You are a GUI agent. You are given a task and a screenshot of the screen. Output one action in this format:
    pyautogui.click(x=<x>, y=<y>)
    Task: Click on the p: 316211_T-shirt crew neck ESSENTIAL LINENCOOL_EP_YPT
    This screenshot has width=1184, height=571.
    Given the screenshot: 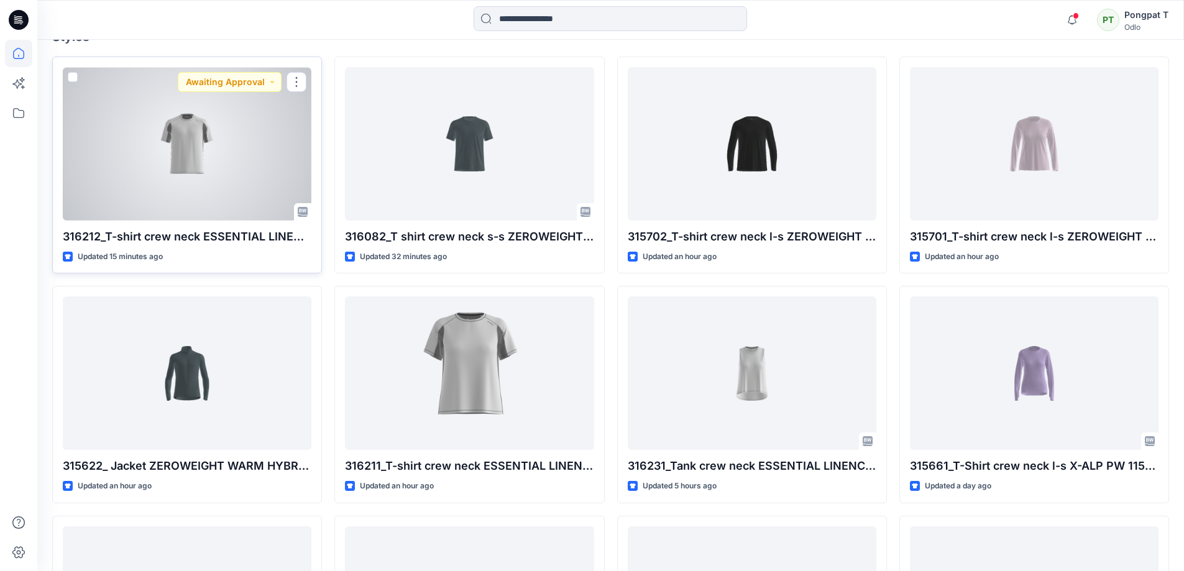 What is the action you would take?
    pyautogui.click(x=469, y=466)
    